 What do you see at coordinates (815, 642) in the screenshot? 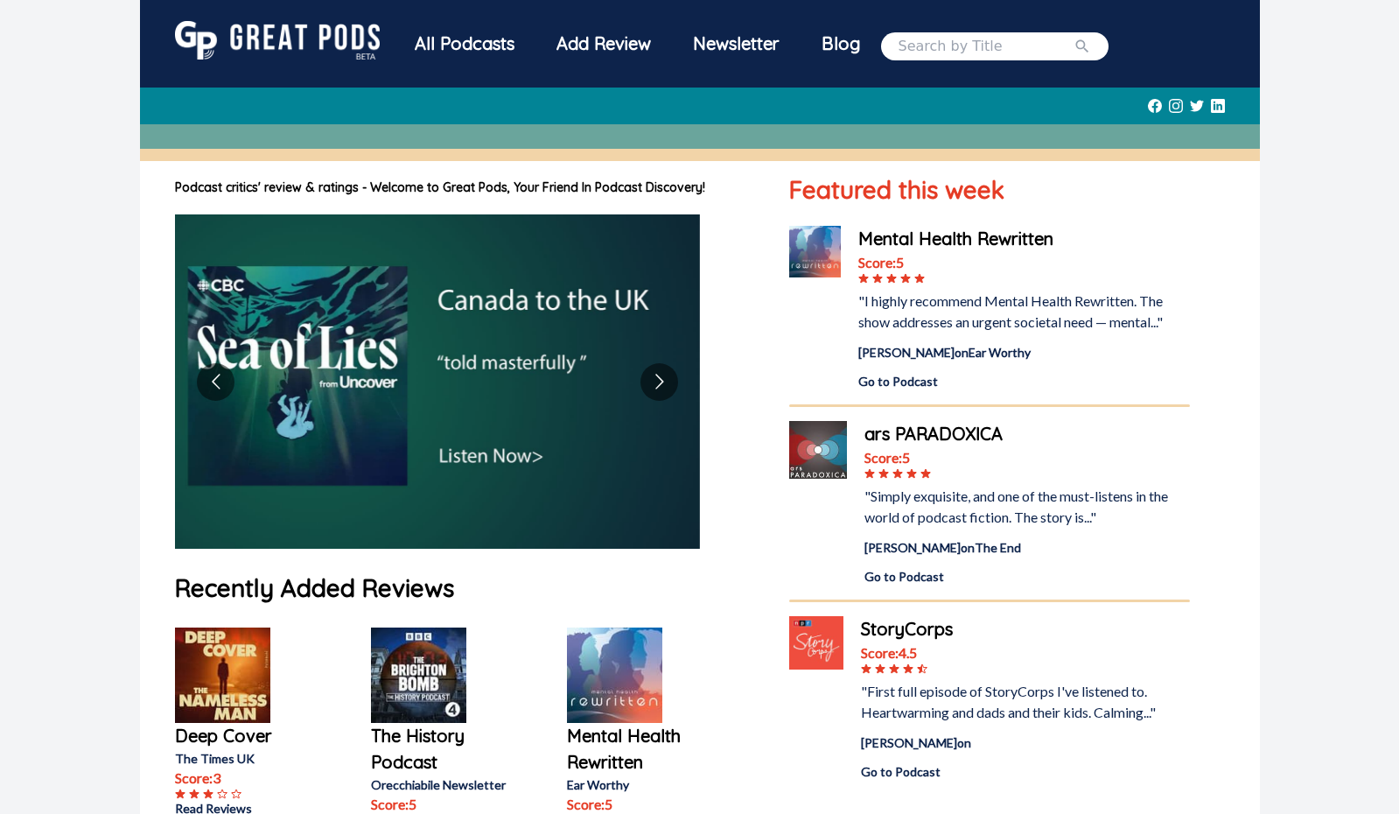
I see `img: StoryCorps` at bounding box center [815, 642].